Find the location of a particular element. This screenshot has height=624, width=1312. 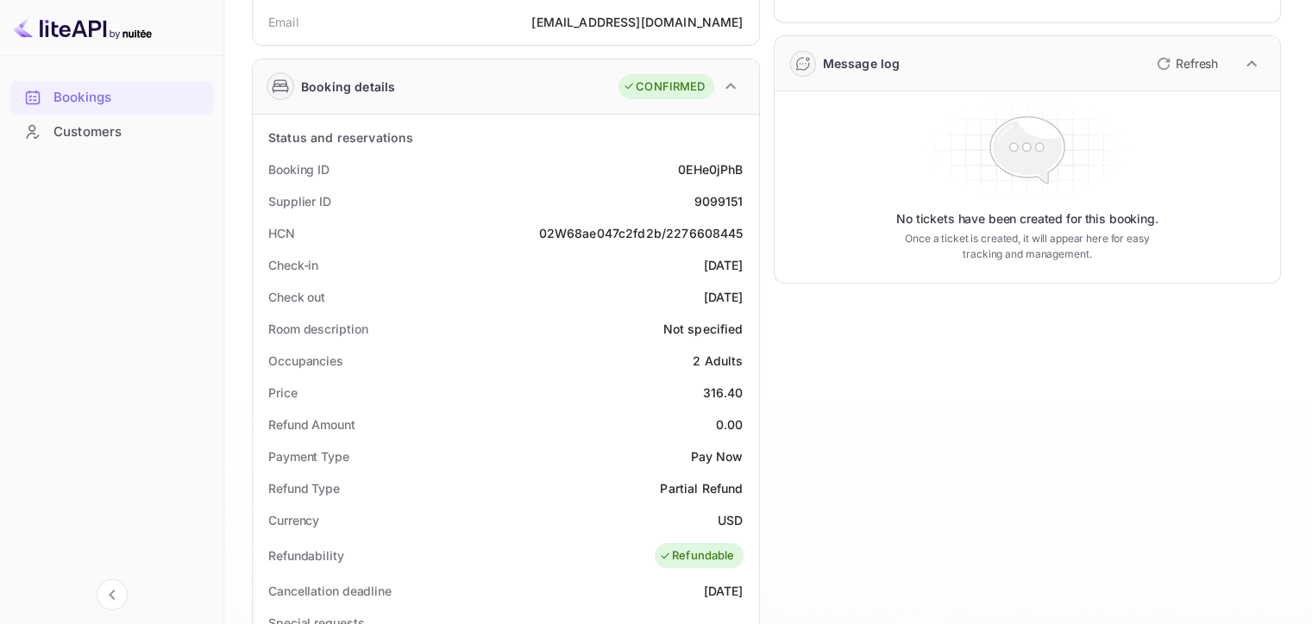

div: 0.00 is located at coordinates (730, 424).